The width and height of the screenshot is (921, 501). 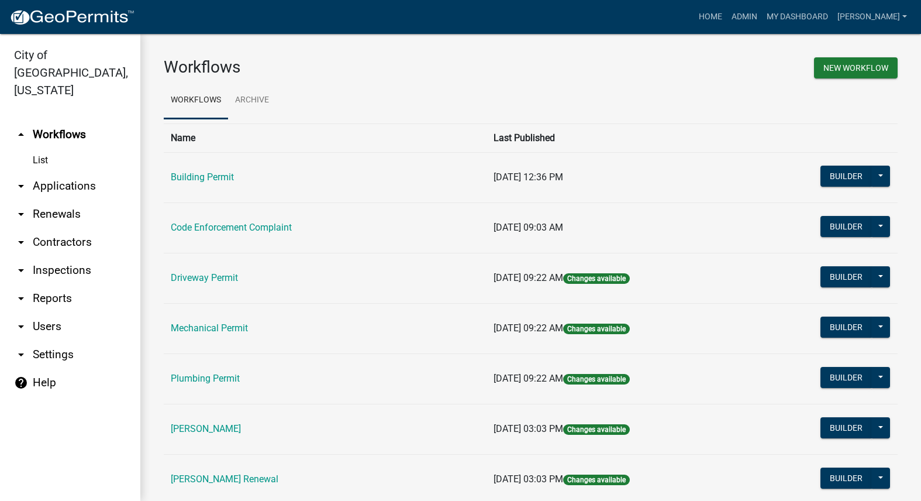 I want to click on a: Building Permit, so click(x=202, y=177).